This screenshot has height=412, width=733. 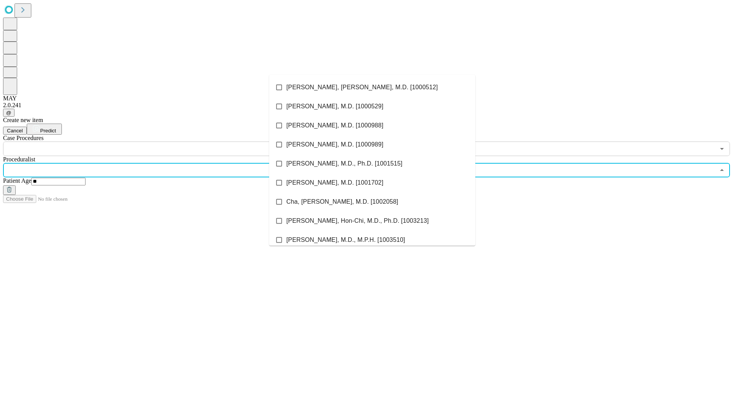 What do you see at coordinates (19, 159) in the screenshot?
I see `span: Proceduralist` at bounding box center [19, 159].